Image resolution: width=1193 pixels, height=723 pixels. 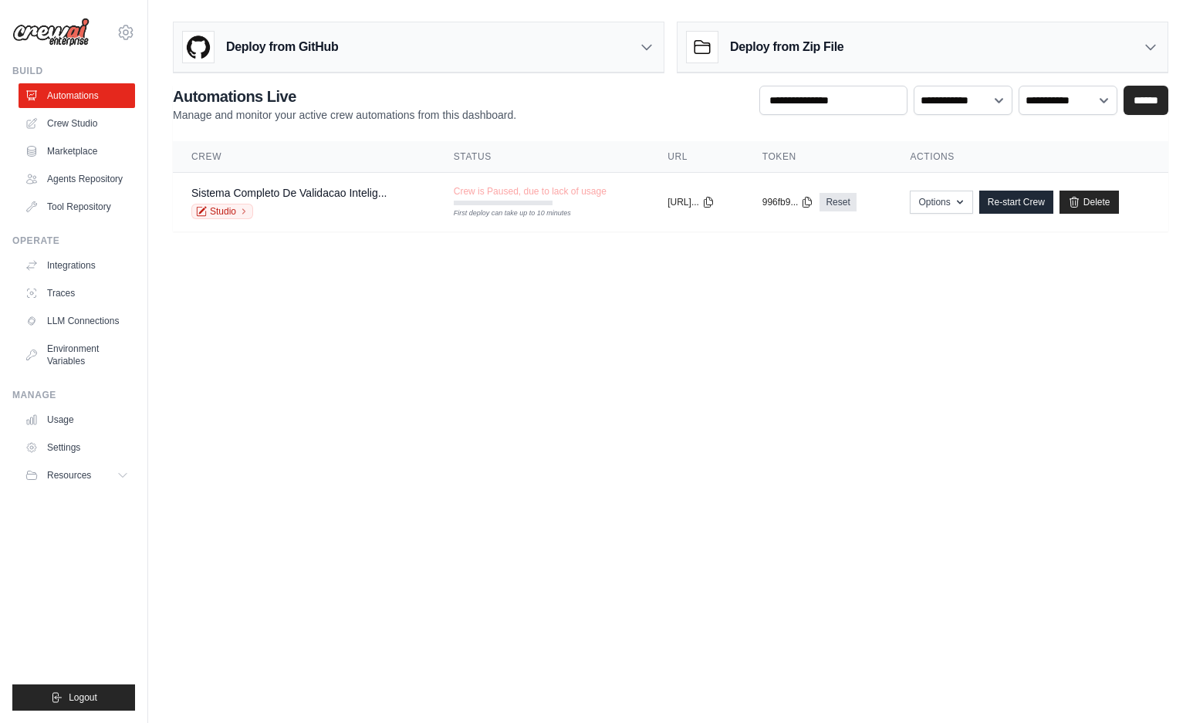 I want to click on a: Delete, so click(x=1089, y=202).